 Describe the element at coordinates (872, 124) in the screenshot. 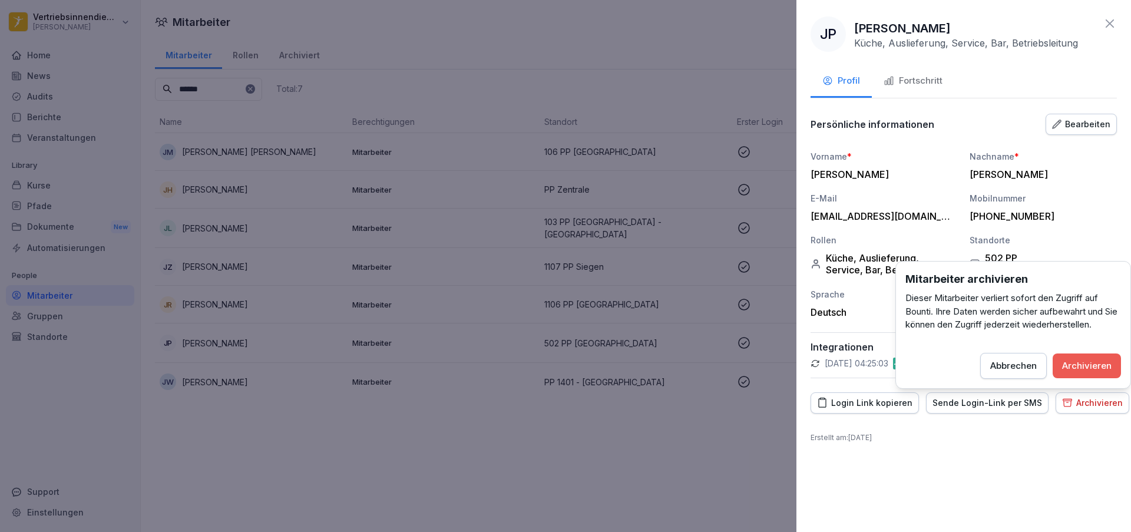

I see `p: Persönliche informationen` at that location.